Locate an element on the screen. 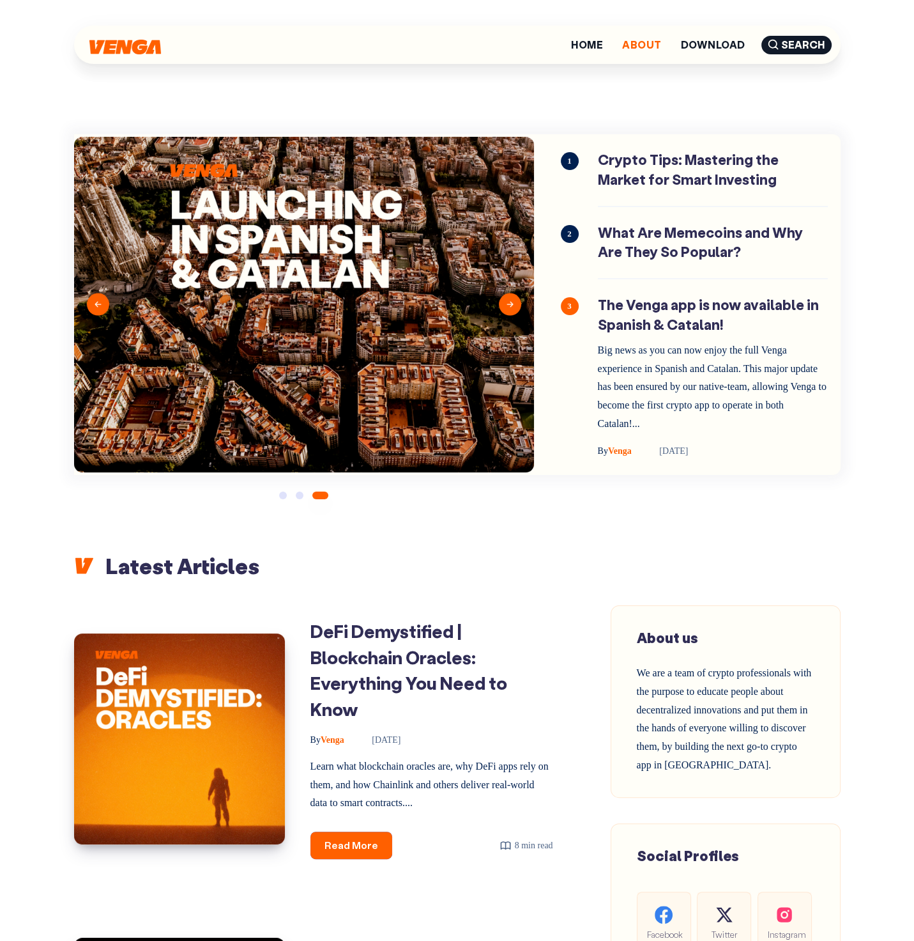 The width and height of the screenshot is (914, 941). button: 2 of 3 is located at coordinates (300, 495).